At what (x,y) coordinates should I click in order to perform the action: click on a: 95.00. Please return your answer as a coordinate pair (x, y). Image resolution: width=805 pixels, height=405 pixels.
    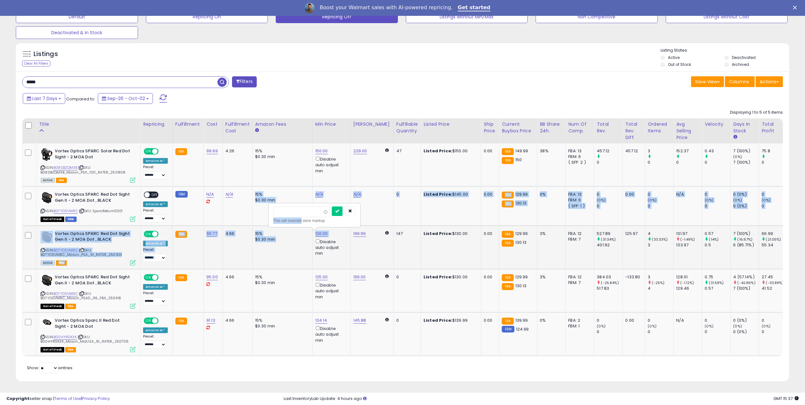
    Looking at the image, I should click on (212, 277).